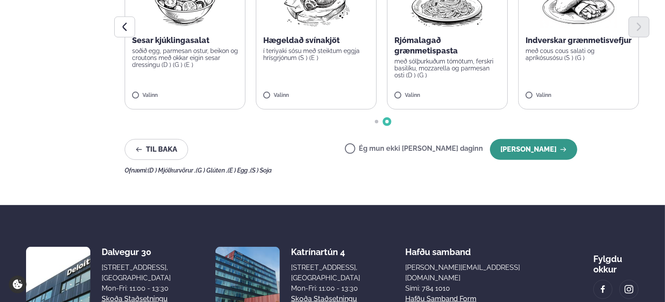  What do you see at coordinates (447, 46) in the screenshot?
I see `p: Rjómalagað grænmetispasta` at bounding box center [447, 46].